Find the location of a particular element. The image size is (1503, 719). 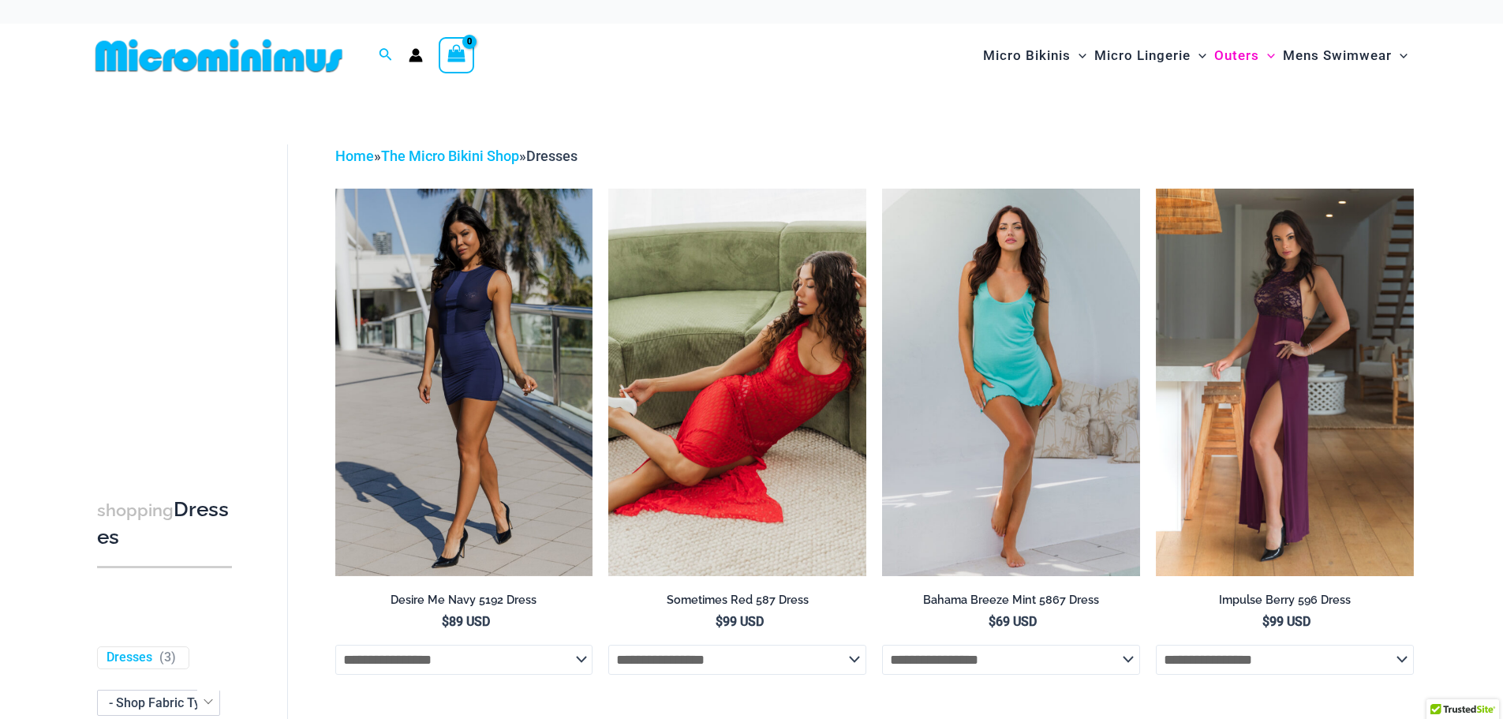

span: 3 is located at coordinates (167, 657).